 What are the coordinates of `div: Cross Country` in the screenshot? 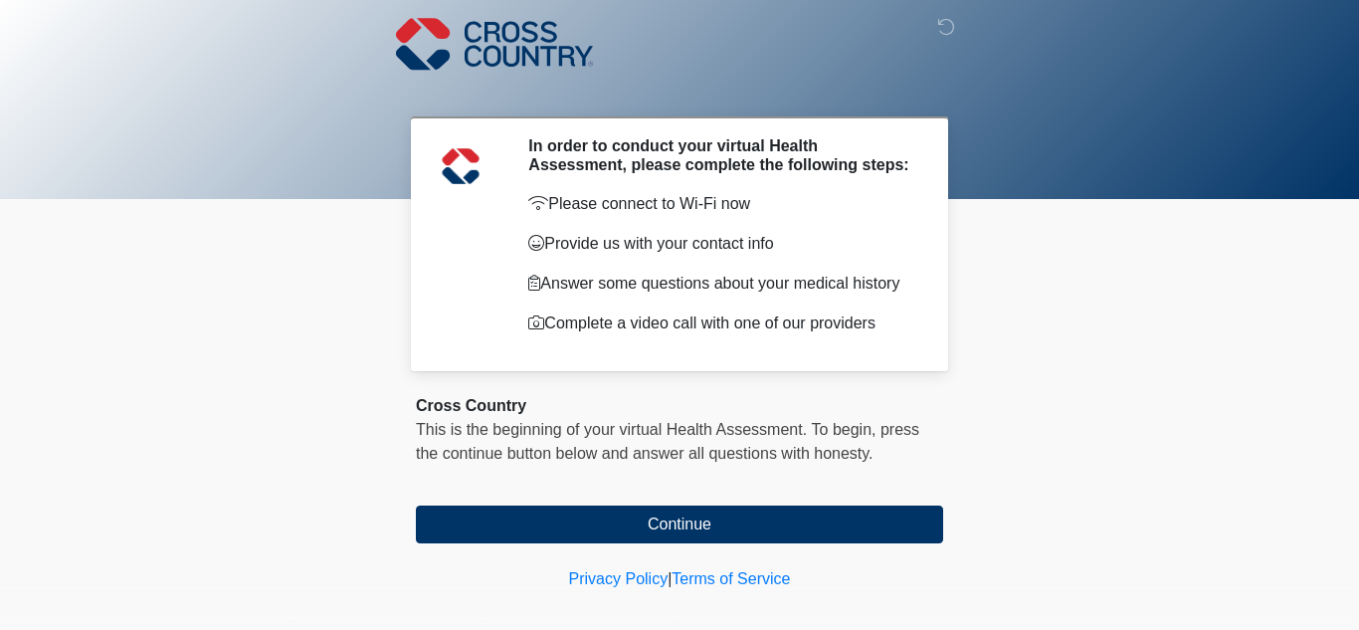 It's located at (680, 406).